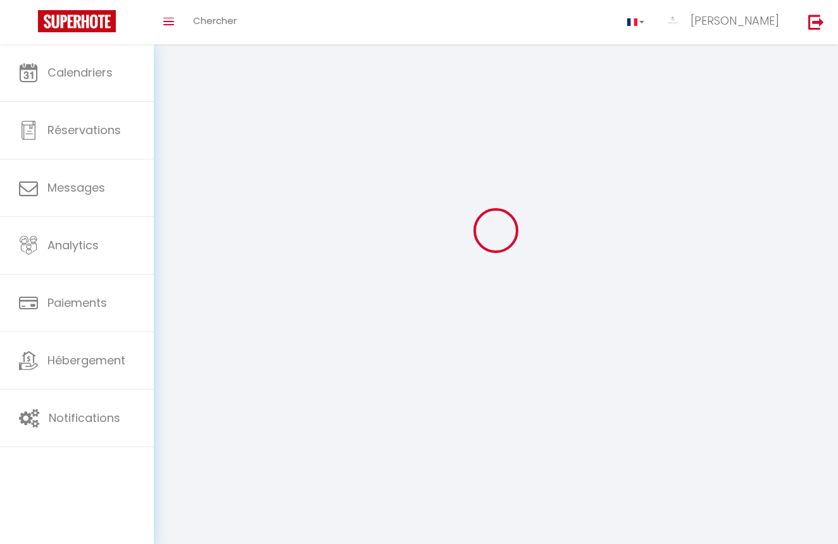 The width and height of the screenshot is (838, 544). What do you see at coordinates (77, 303) in the screenshot?
I see `span: Paiements` at bounding box center [77, 303].